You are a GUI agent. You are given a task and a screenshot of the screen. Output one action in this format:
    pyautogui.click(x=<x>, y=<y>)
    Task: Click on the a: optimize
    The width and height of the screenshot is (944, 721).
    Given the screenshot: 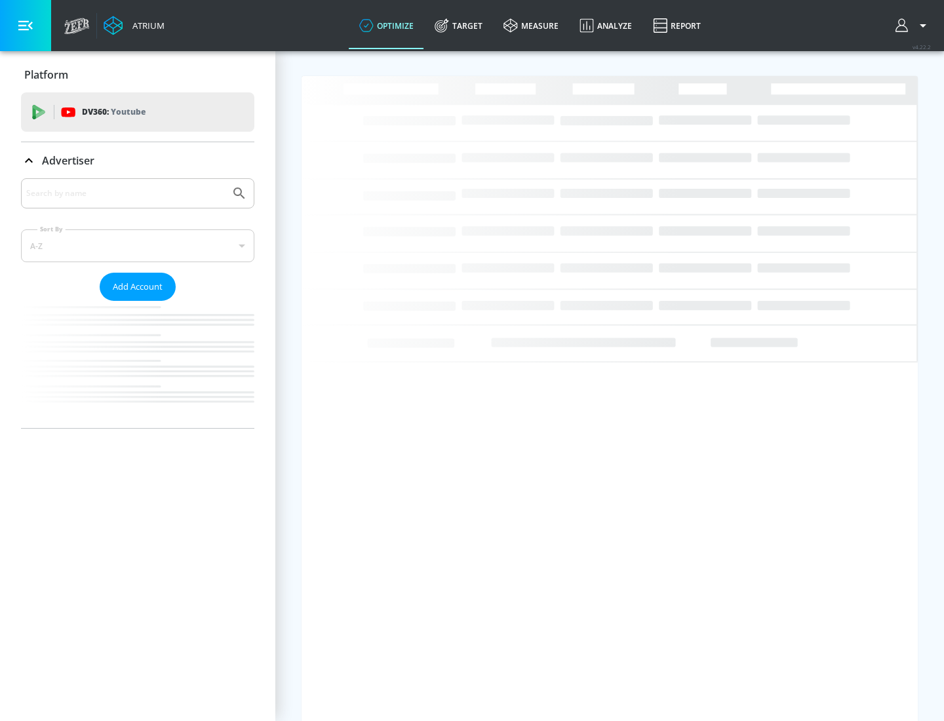 What is the action you would take?
    pyautogui.click(x=386, y=26)
    